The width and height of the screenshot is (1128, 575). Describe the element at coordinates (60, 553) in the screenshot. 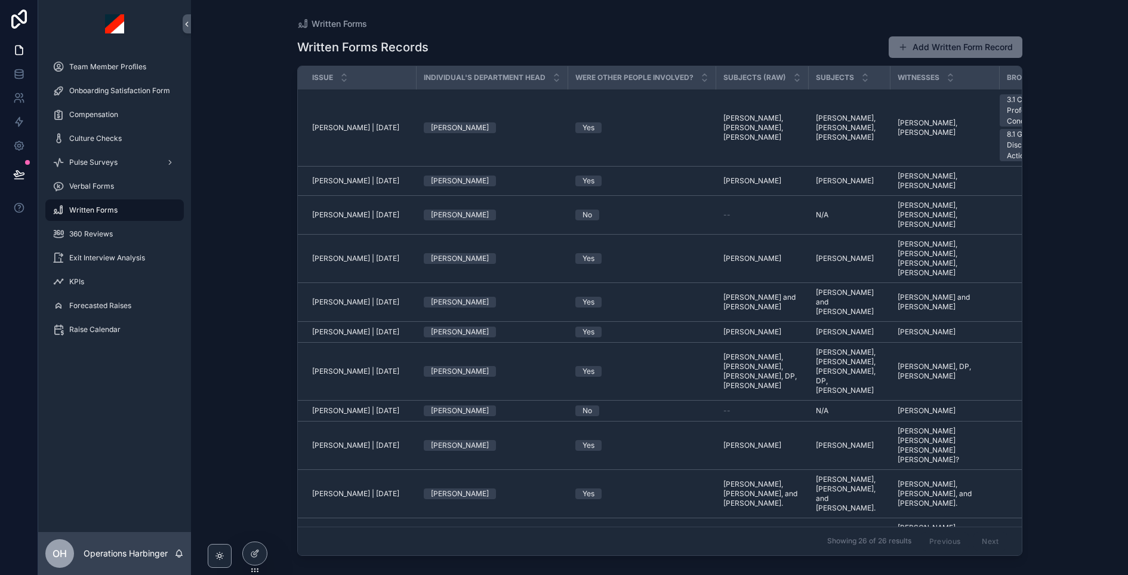

I see `span: OH` at that location.